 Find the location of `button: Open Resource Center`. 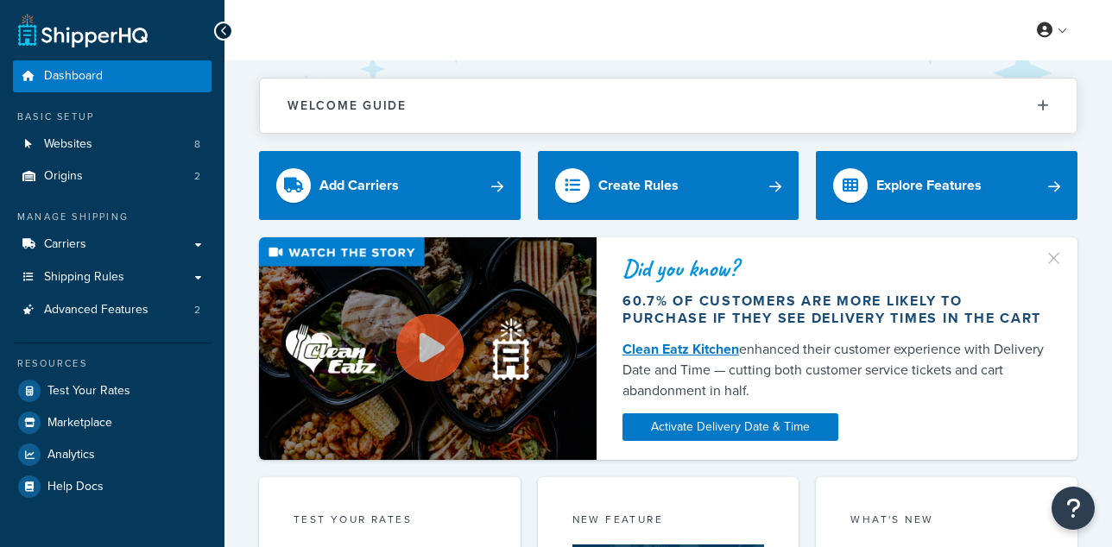

button: Open Resource Center is located at coordinates (1073, 509).